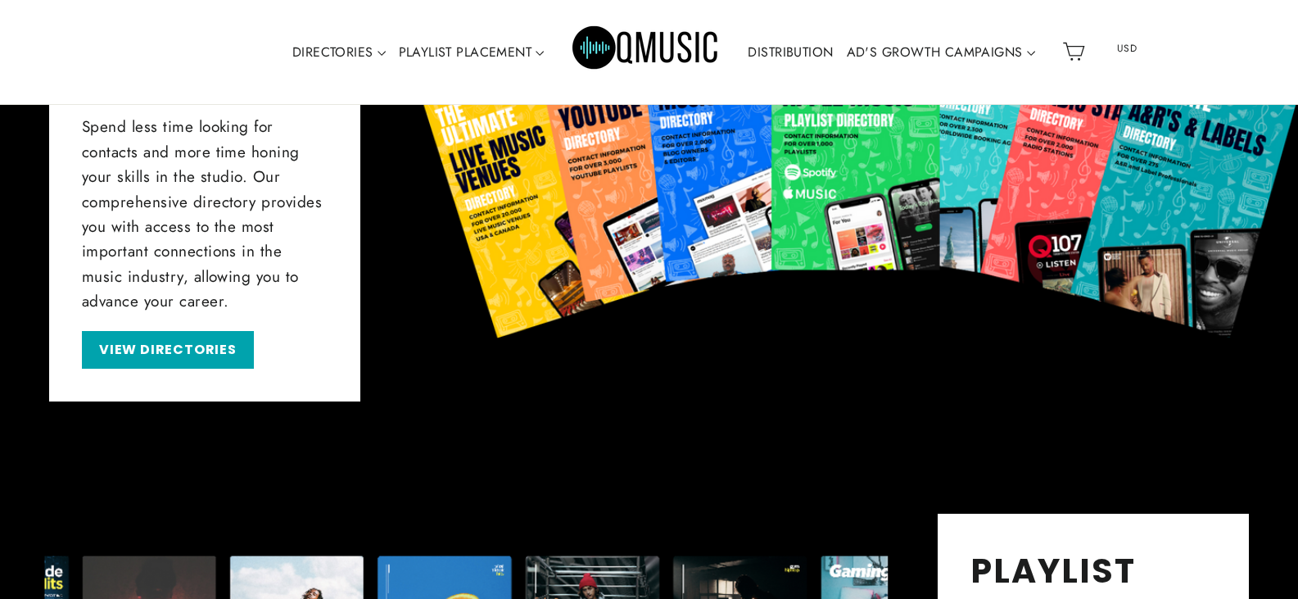 This screenshot has height=599, width=1298. What do you see at coordinates (646, 52) in the screenshot?
I see `div: Primary` at bounding box center [646, 52].